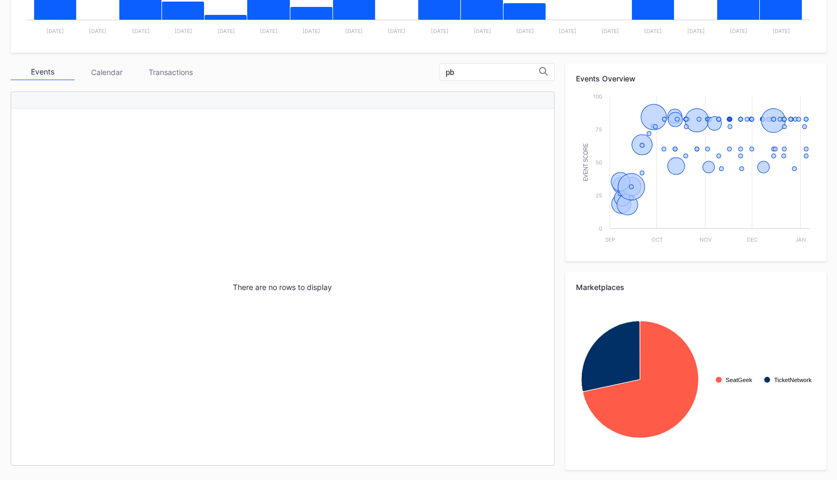 This screenshot has width=837, height=480. I want to click on text: Dec, so click(752, 240).